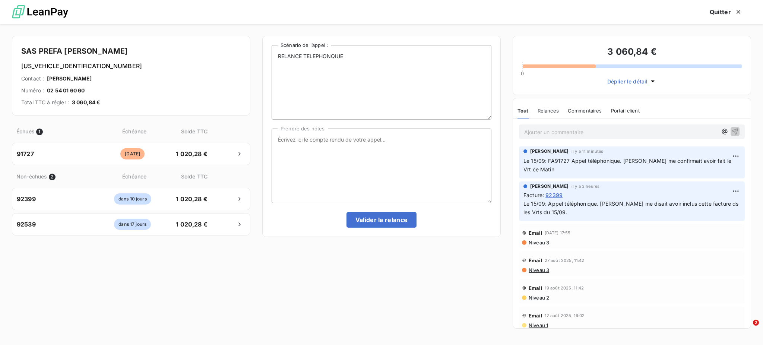  I want to click on span: 1, so click(39, 132).